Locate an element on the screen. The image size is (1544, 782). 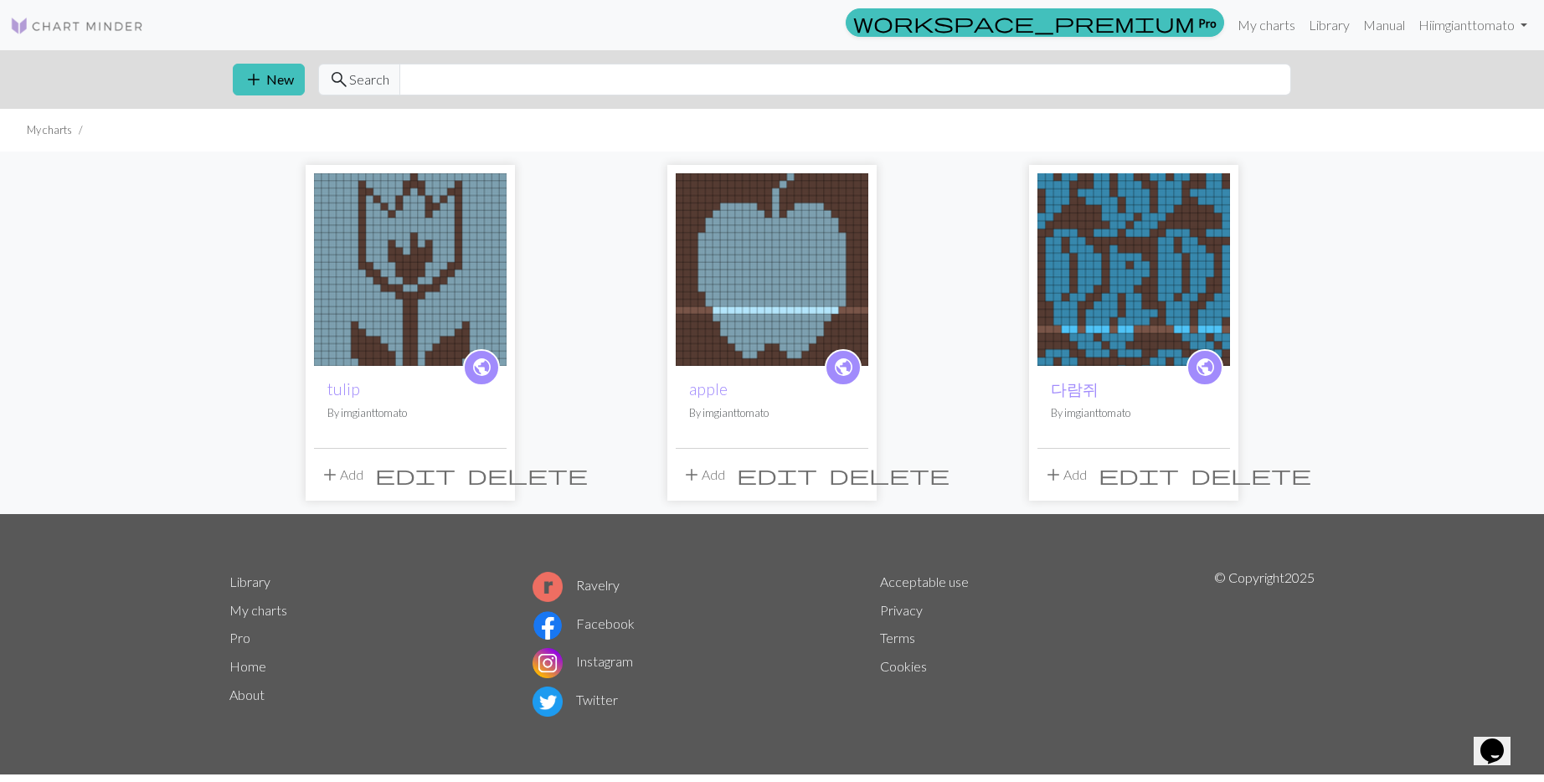
a: Manual is located at coordinates (1384, 25).